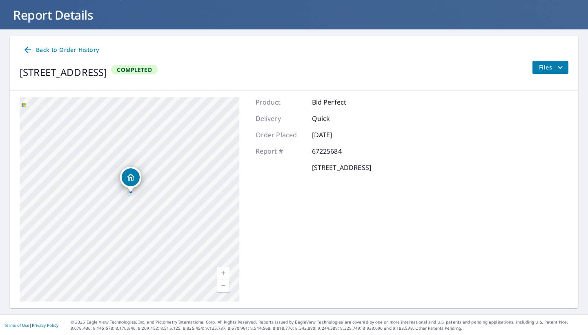  What do you see at coordinates (280, 135) in the screenshot?
I see `p: Order Placed` at bounding box center [280, 135].